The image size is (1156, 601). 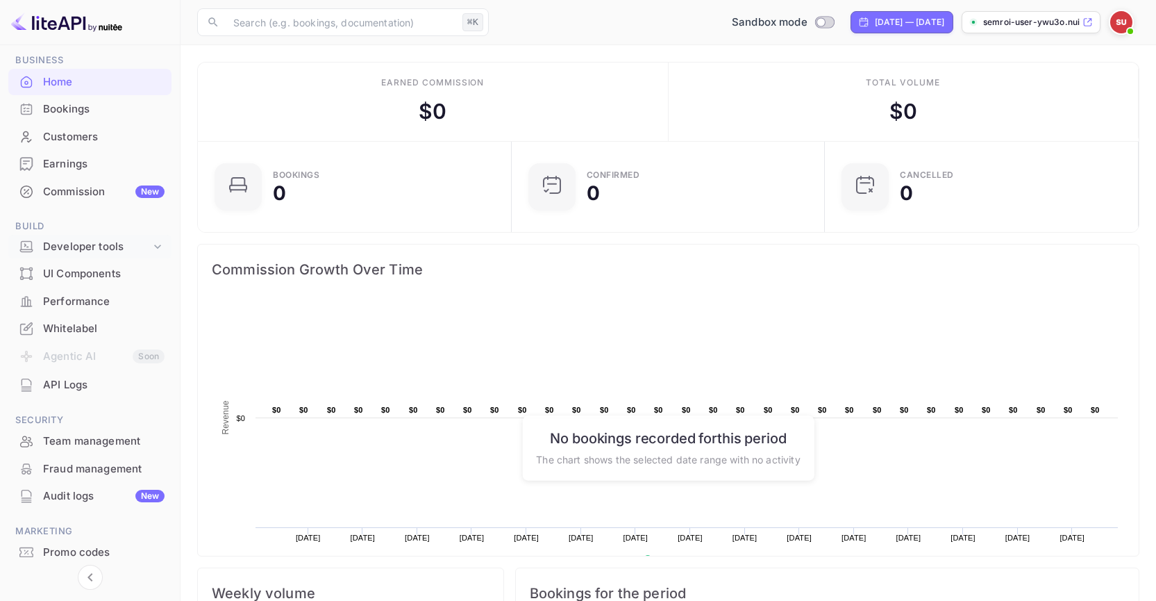 What do you see at coordinates (90, 577) in the screenshot?
I see `button: Collapse navigation` at bounding box center [90, 577].